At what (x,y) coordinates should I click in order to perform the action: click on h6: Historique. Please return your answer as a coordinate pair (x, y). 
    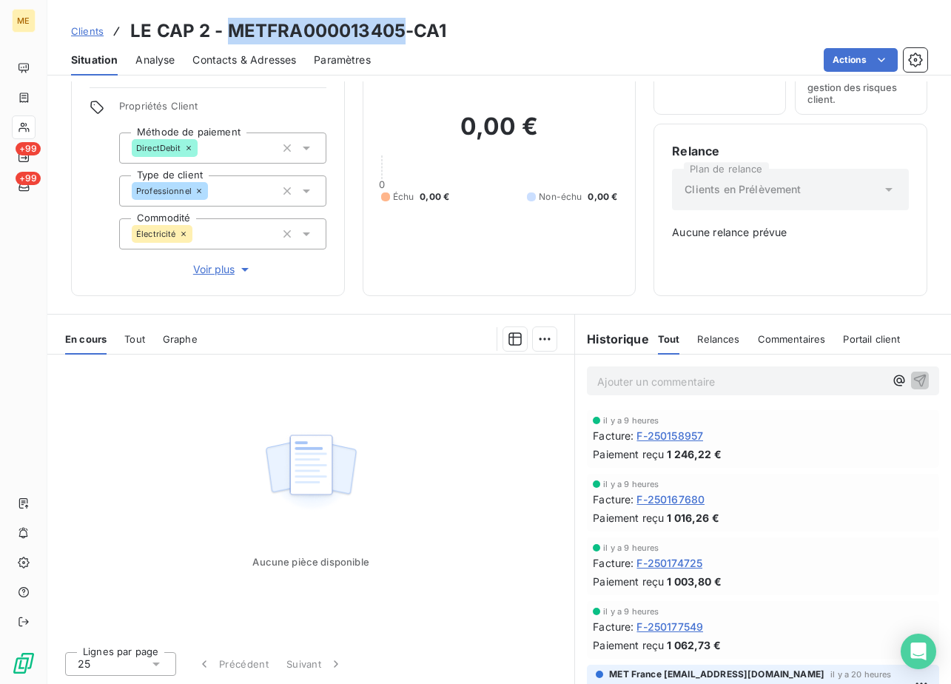
    Looking at the image, I should click on (612, 339).